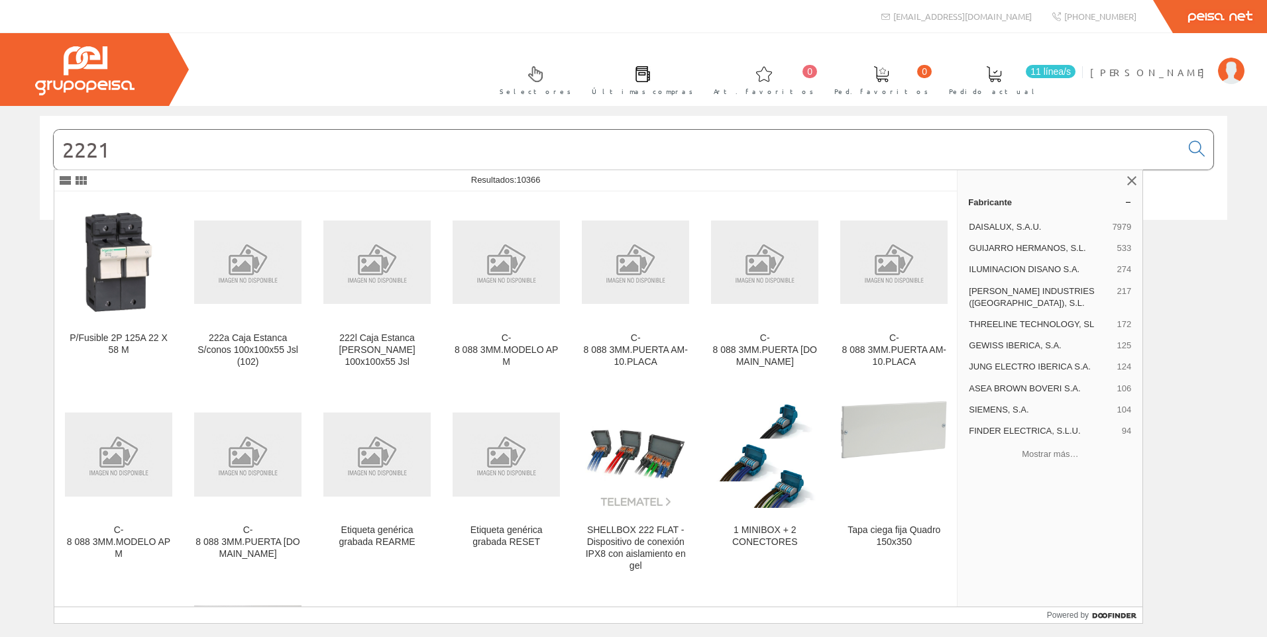  What do you see at coordinates (119, 345) in the screenshot?
I see `div: P/Fusible 2P 125A 22 X 58 M` at bounding box center [119, 345].